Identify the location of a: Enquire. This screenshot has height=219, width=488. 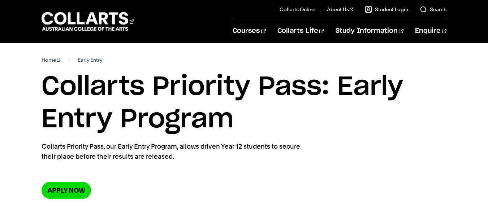
(431, 31).